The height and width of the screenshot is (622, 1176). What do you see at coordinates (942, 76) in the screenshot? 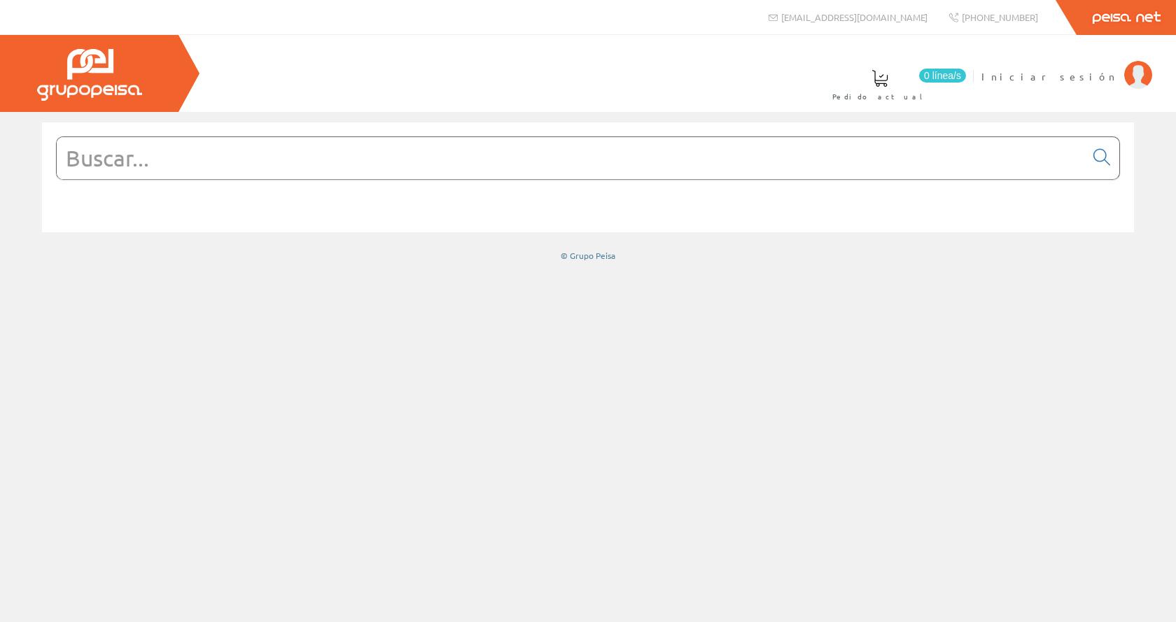
I see `span: 0 línea/s` at bounding box center [942, 76].